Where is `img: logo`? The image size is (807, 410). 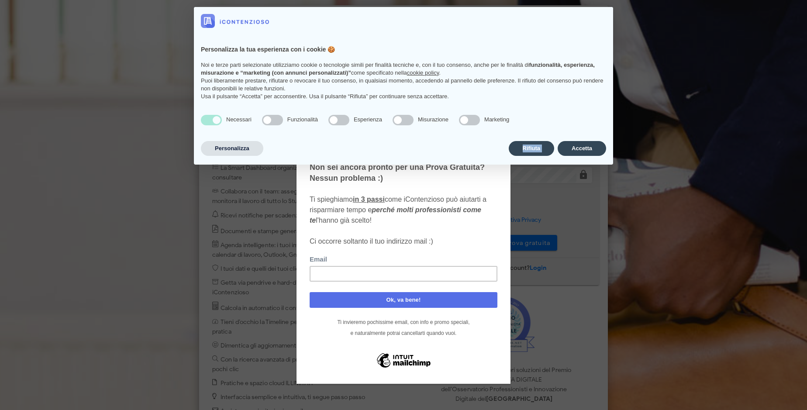
img: logo is located at coordinates (235, 21).